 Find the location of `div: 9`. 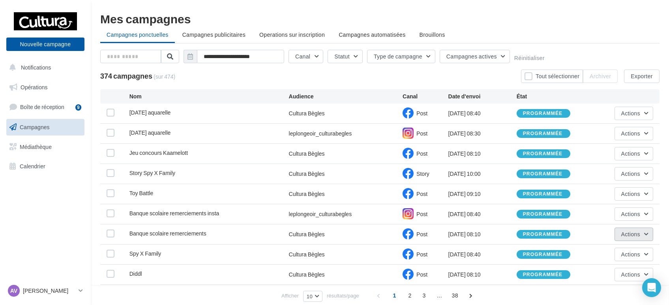

div: 9 is located at coordinates (78, 107).